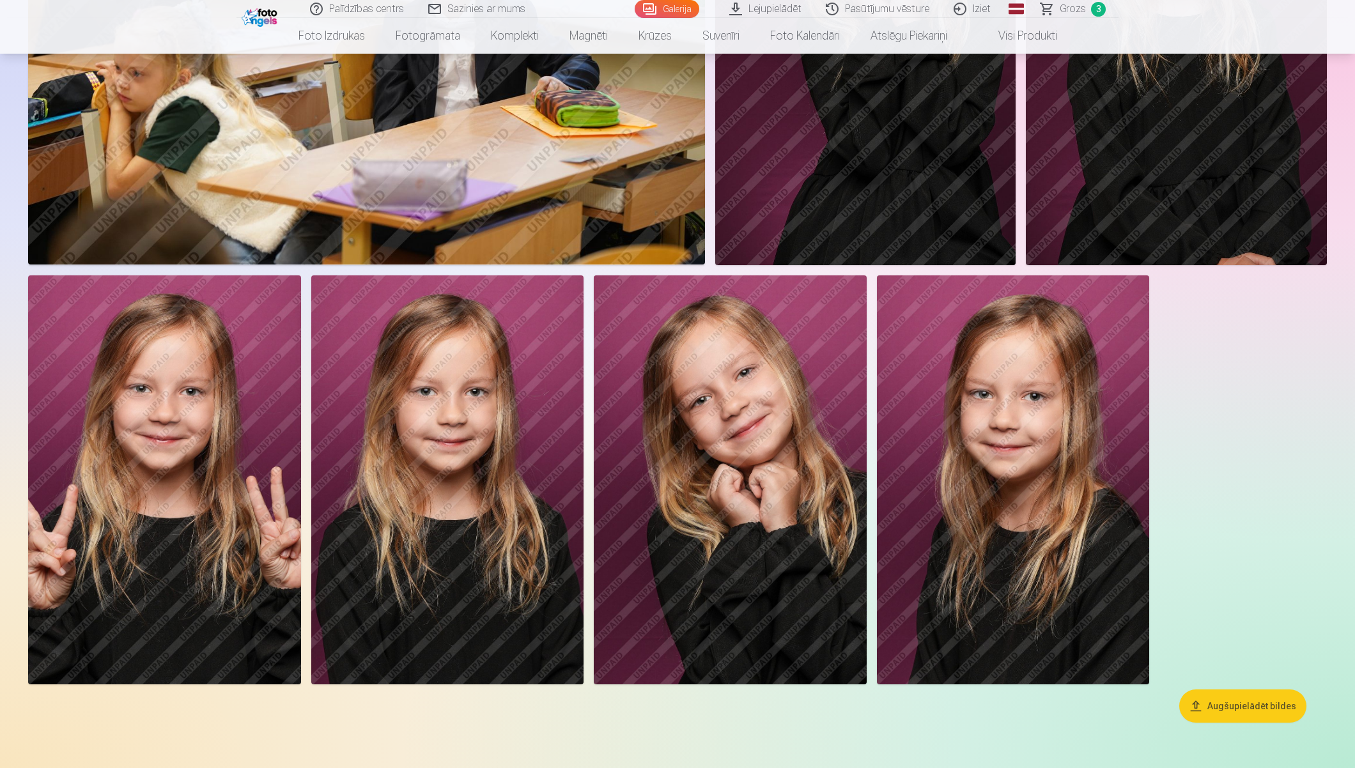 The width and height of the screenshot is (1355, 768). What do you see at coordinates (428, 36) in the screenshot?
I see `a: Fotogrāmata` at bounding box center [428, 36].